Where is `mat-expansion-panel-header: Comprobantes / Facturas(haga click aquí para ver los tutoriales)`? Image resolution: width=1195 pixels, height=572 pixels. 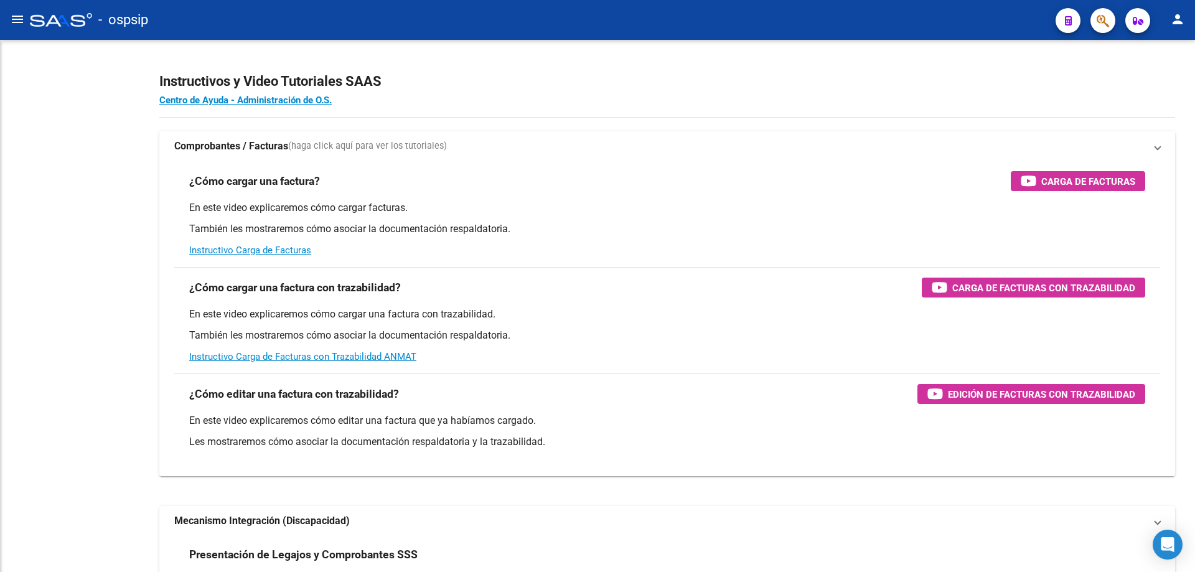 mat-expansion-panel-header: Comprobantes / Facturas(haga click aquí para ver los tutoriales) is located at coordinates (667, 146).